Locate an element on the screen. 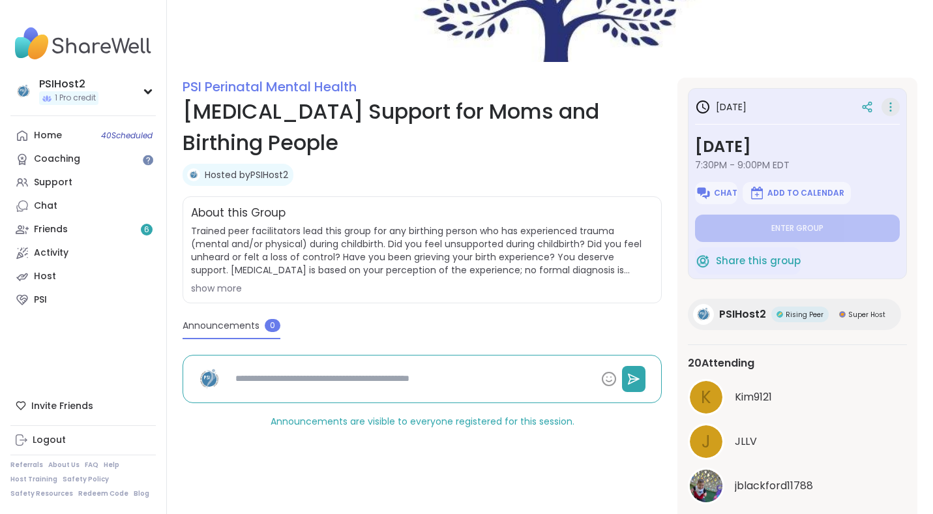 This screenshot has height=514, width=933. a: Safety Resources is located at coordinates (42, 493).